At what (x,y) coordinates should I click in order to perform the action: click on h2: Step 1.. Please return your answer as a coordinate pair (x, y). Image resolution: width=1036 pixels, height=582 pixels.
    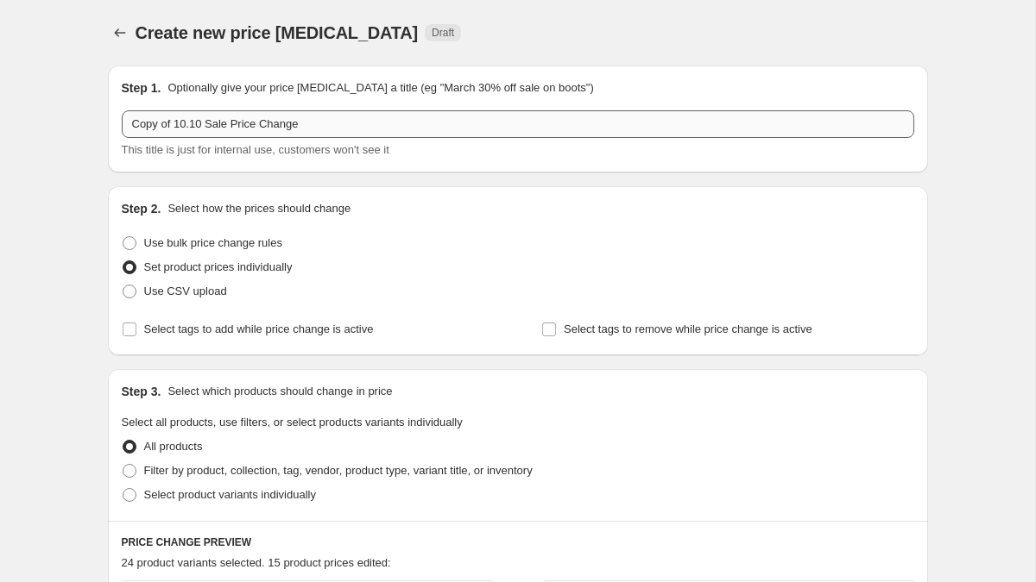
    Looking at the image, I should click on (142, 88).